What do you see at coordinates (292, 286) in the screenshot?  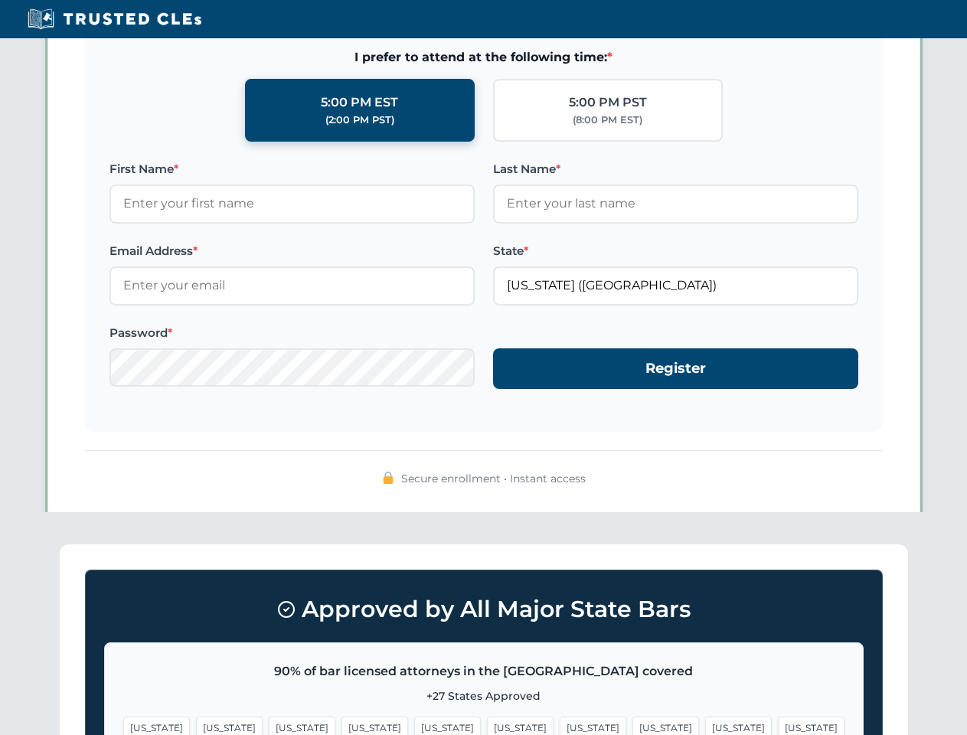 I see `input: Enter your email` at bounding box center [292, 286].